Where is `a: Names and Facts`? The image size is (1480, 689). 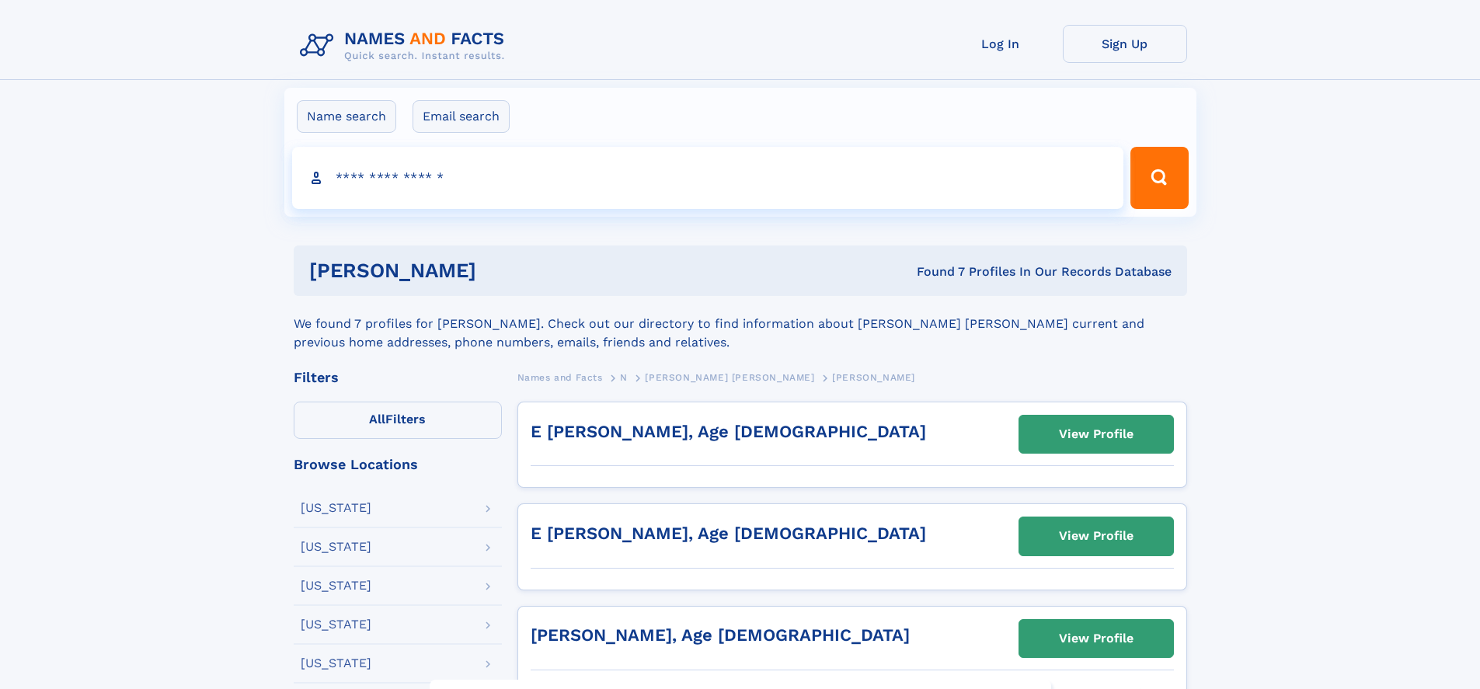
a: Names and Facts is located at coordinates (560, 377).